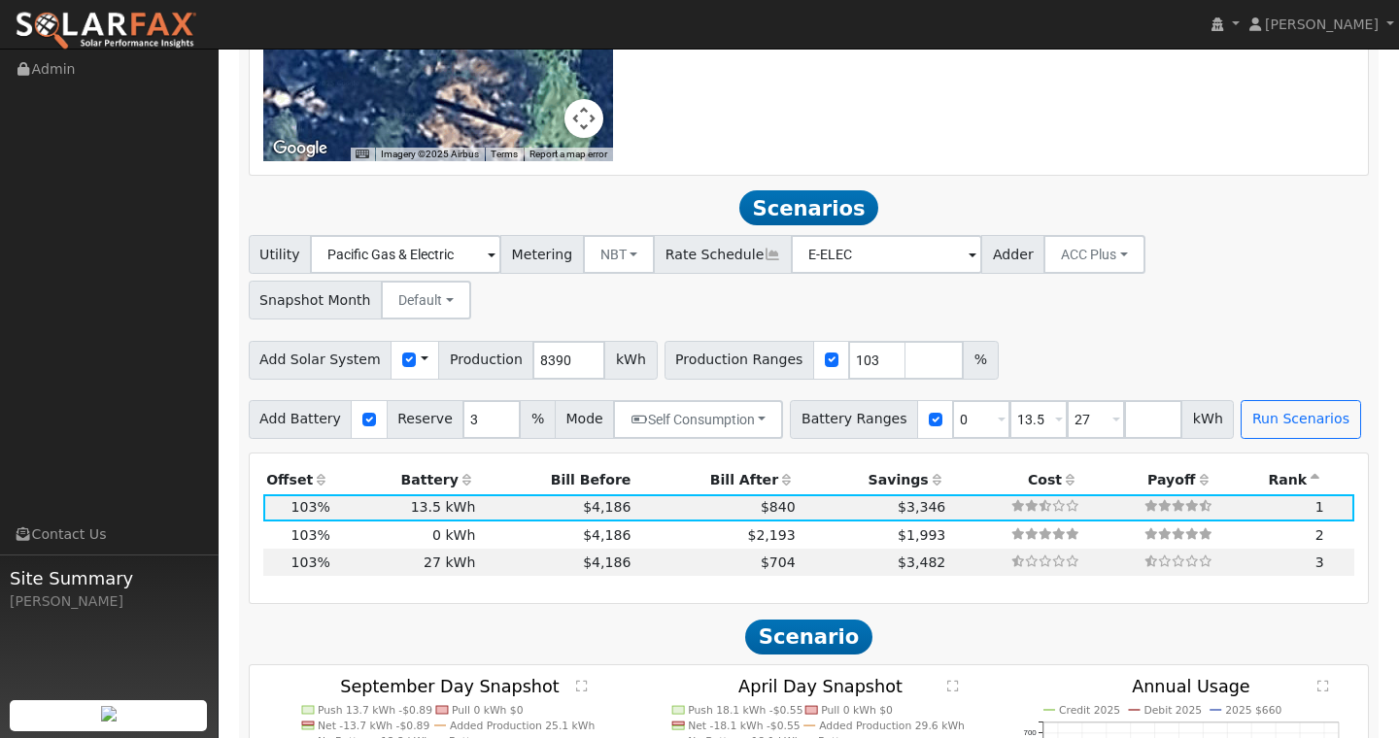 This screenshot has width=1399, height=738. I want to click on td: 0 kWh, so click(406, 535).